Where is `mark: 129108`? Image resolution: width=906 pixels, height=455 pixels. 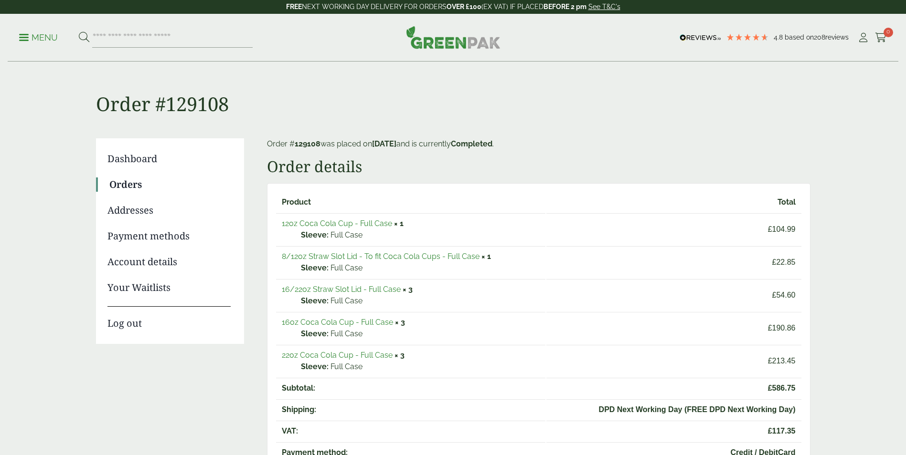 mark: 129108 is located at coordinates (307, 144).